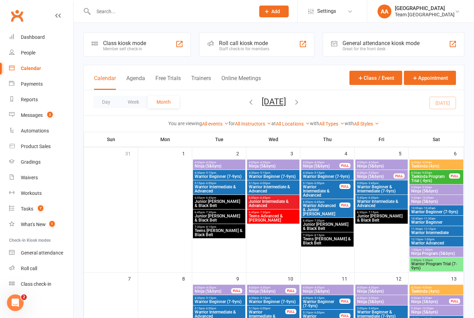  What do you see at coordinates (437, 243) in the screenshot?
I see `span: Warrior Advanced` at bounding box center [437, 243].